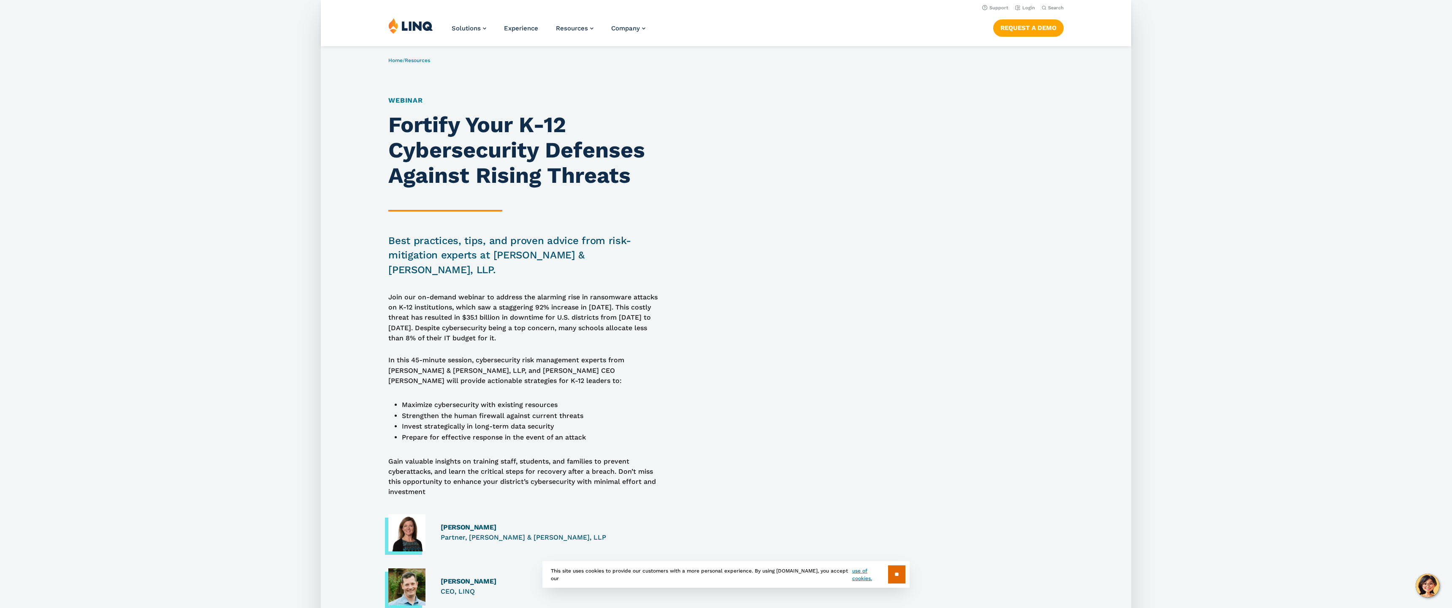 This screenshot has width=1452, height=608. Describe the element at coordinates (626, 28) in the screenshot. I see `span: Company` at that location.